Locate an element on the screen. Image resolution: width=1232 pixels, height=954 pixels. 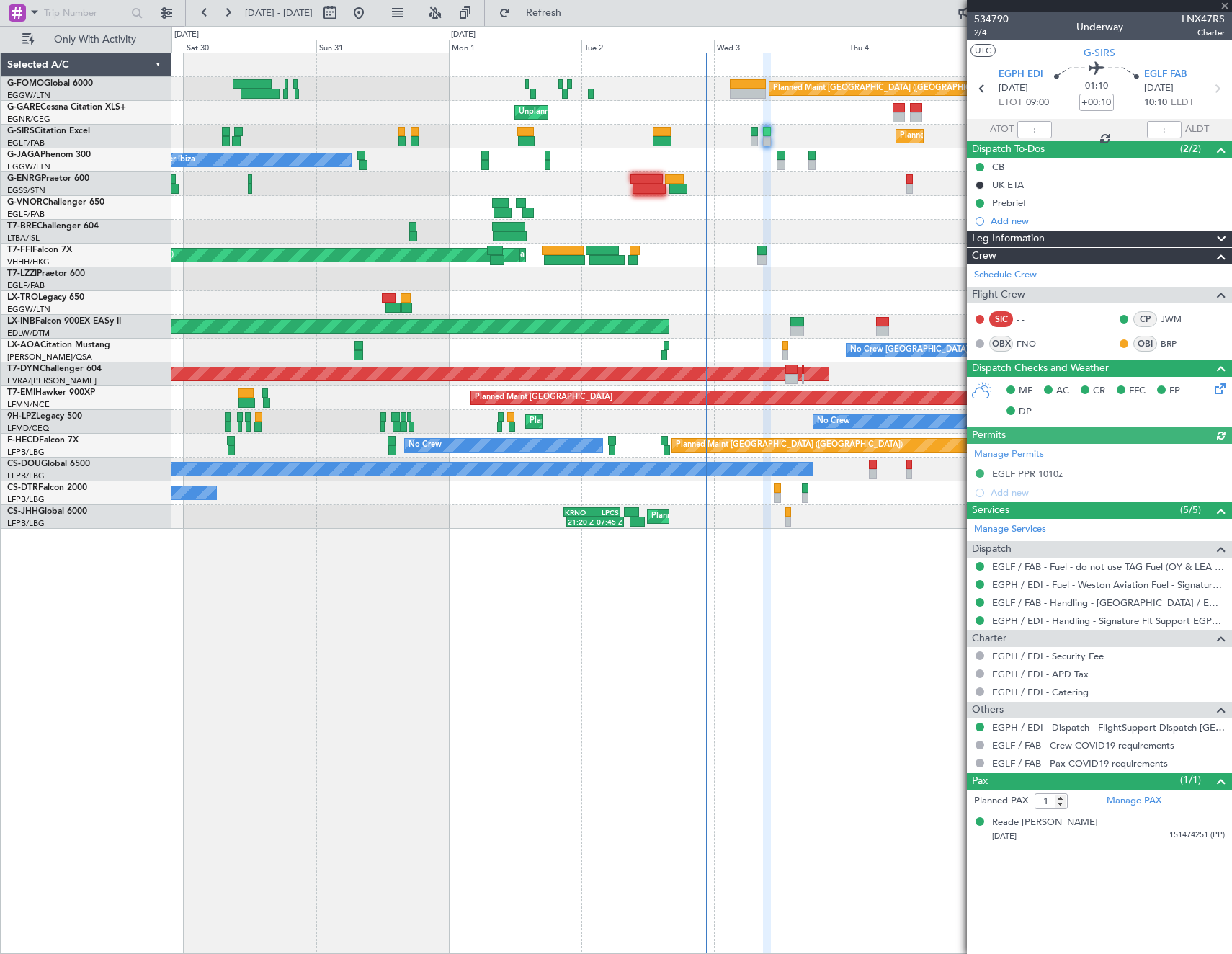
button: Refresh is located at coordinates (536, 13).